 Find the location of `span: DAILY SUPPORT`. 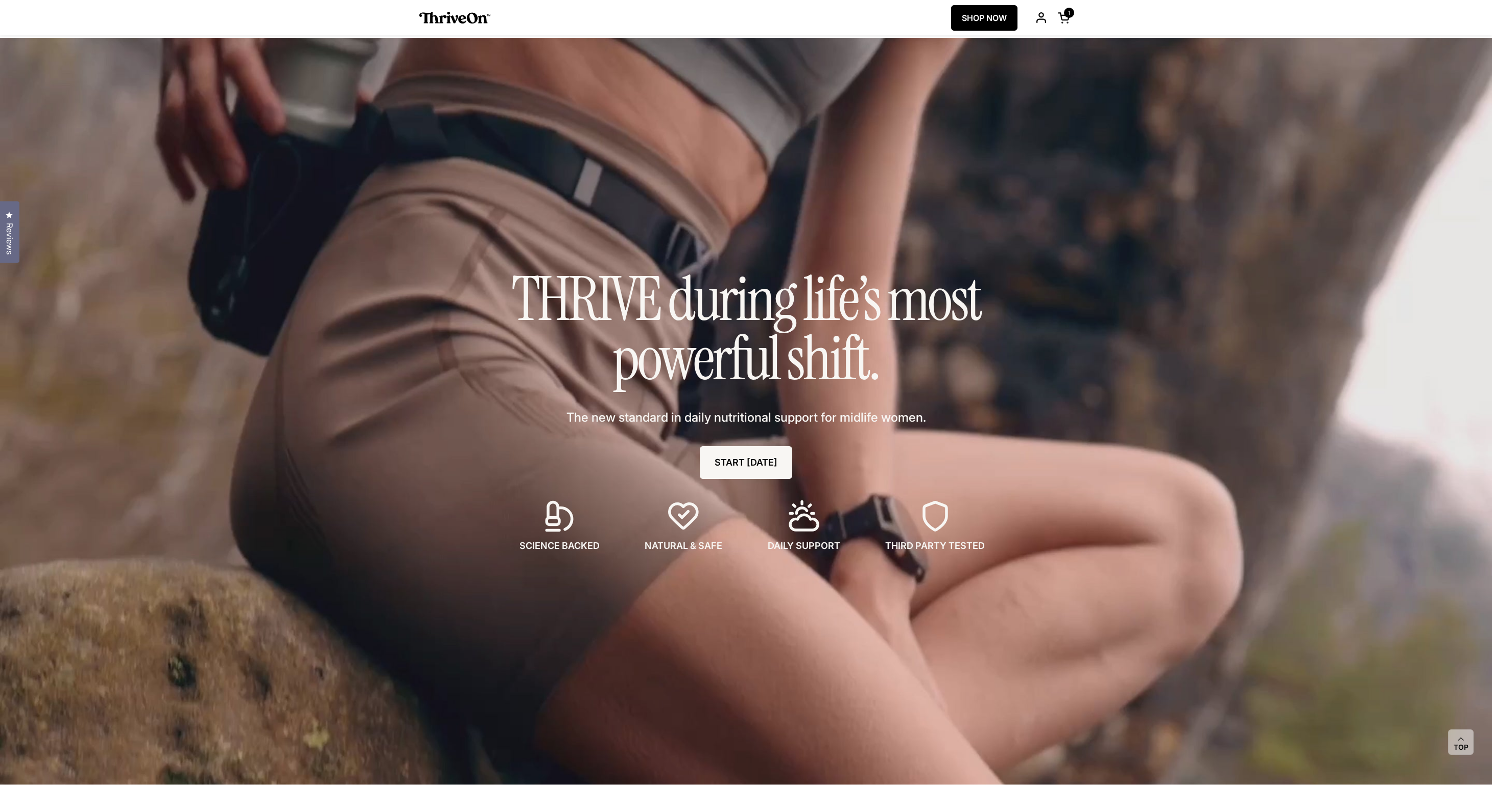

span: DAILY SUPPORT is located at coordinates (804, 546).